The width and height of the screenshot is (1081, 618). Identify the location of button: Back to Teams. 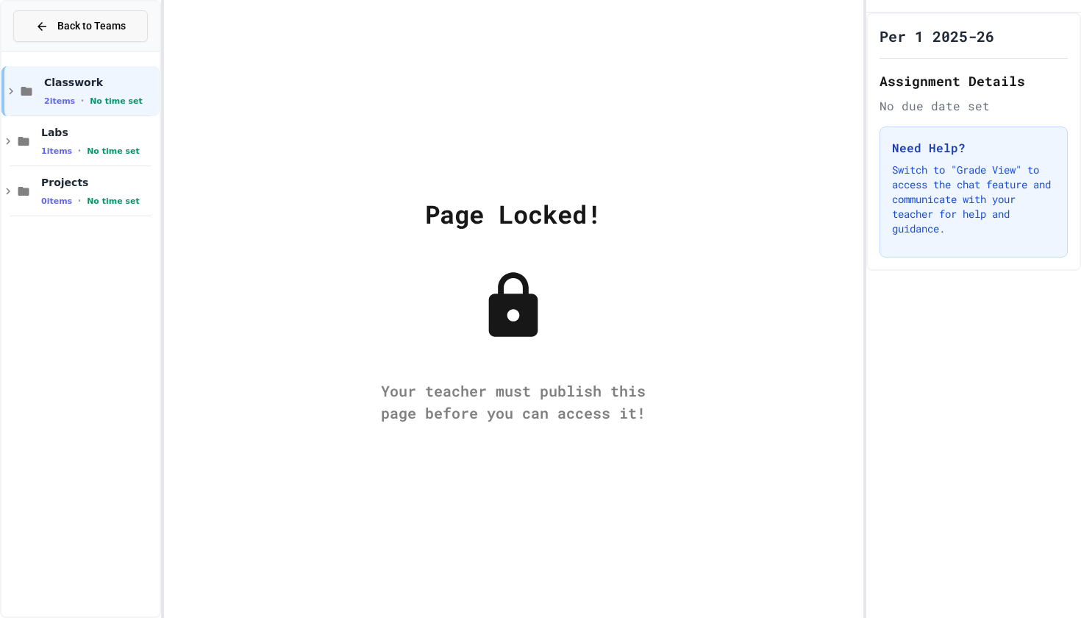
(80, 26).